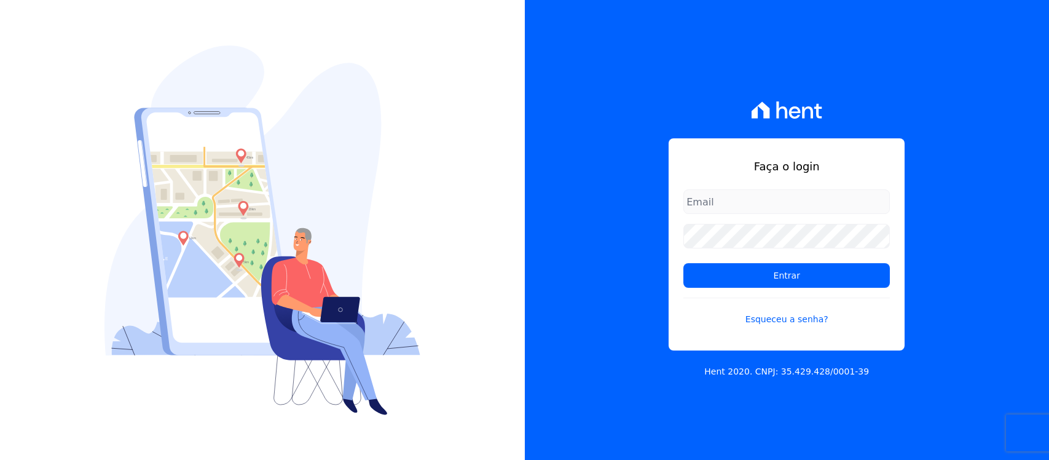 This screenshot has height=460, width=1049. What do you see at coordinates (787, 312) in the screenshot?
I see `a: Esqueceu a senha?` at bounding box center [787, 312].